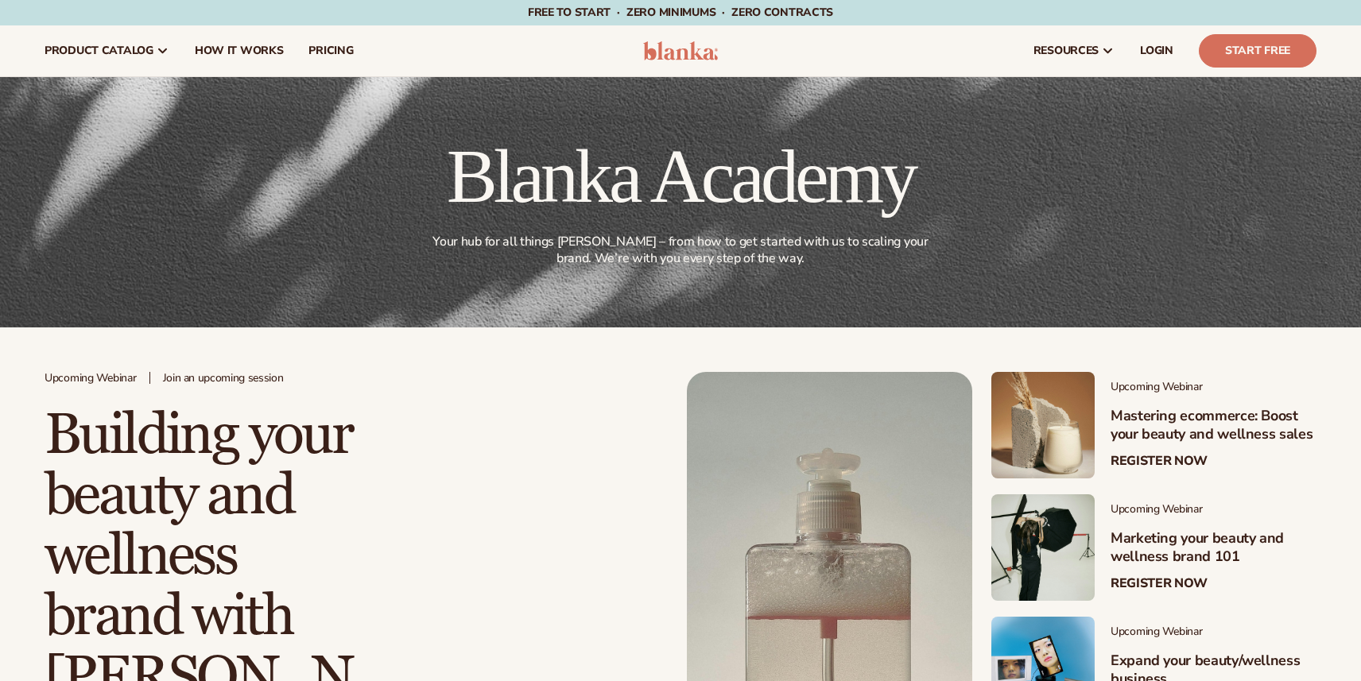  Describe the element at coordinates (239, 51) in the screenshot. I see `span: How It Works` at that location.